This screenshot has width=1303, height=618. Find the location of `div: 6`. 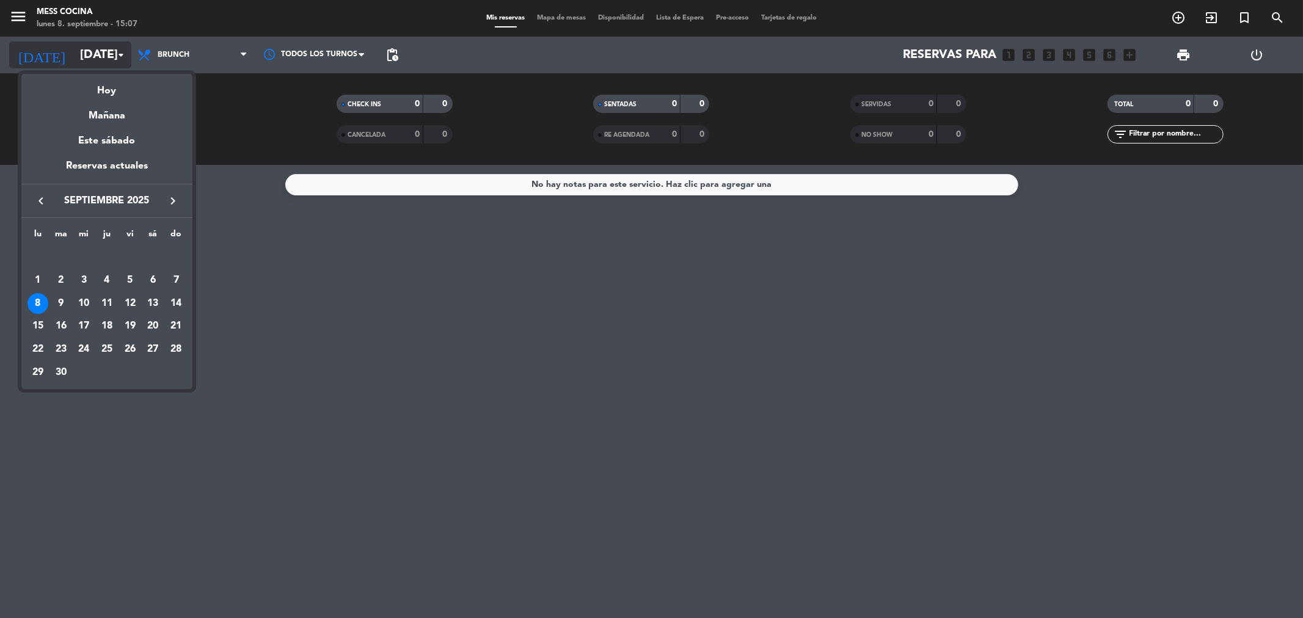

div: 6 is located at coordinates (153, 280).